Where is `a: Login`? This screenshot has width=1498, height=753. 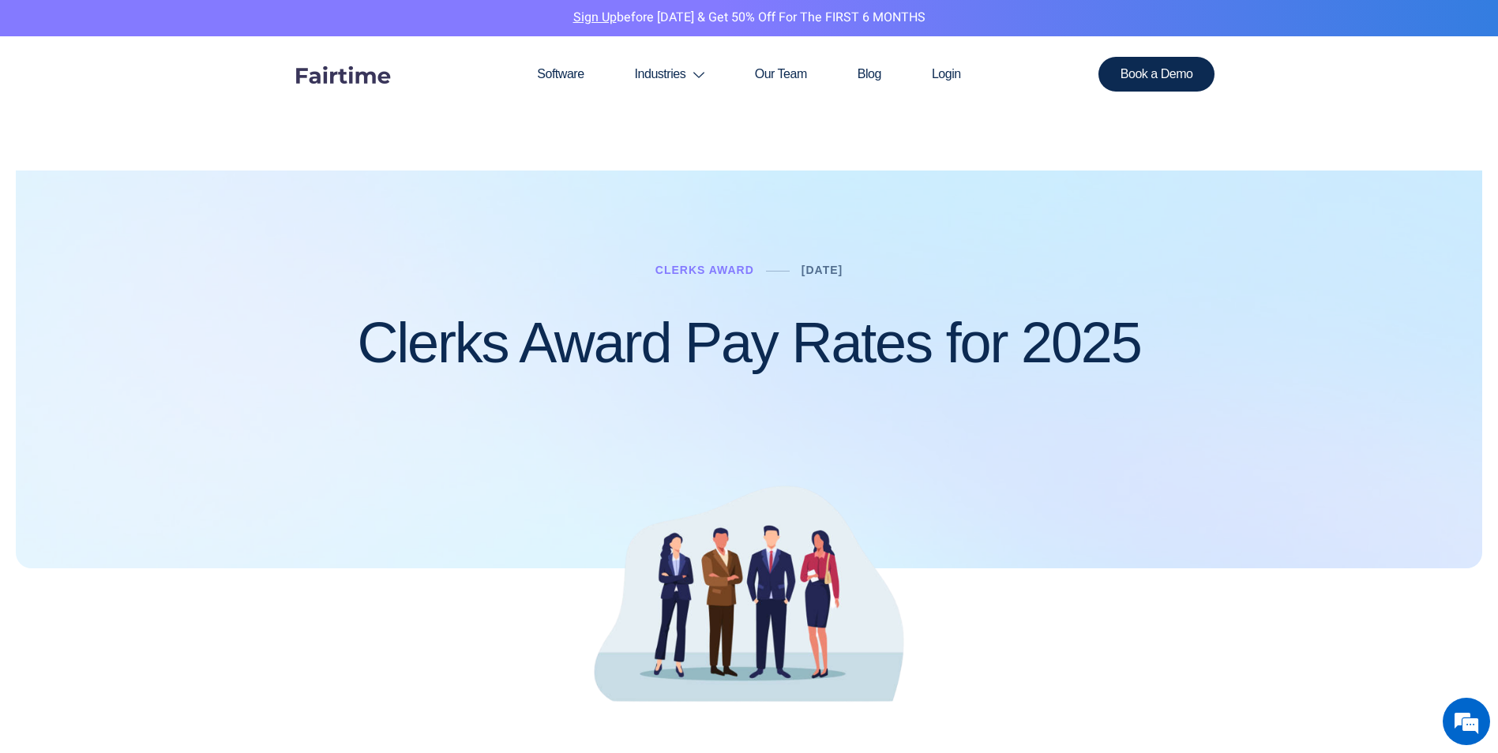 a: Login is located at coordinates (946, 74).